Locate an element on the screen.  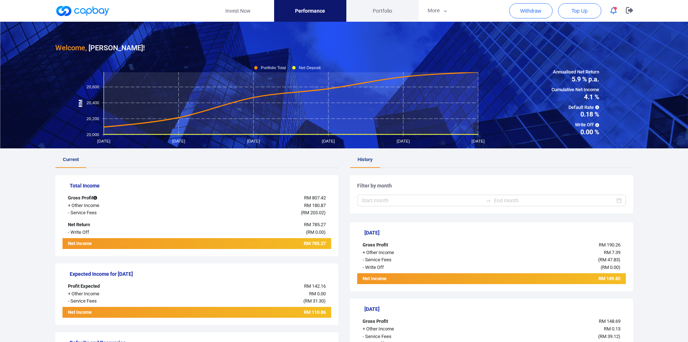
span: RM 203.02 is located at coordinates (313, 212).